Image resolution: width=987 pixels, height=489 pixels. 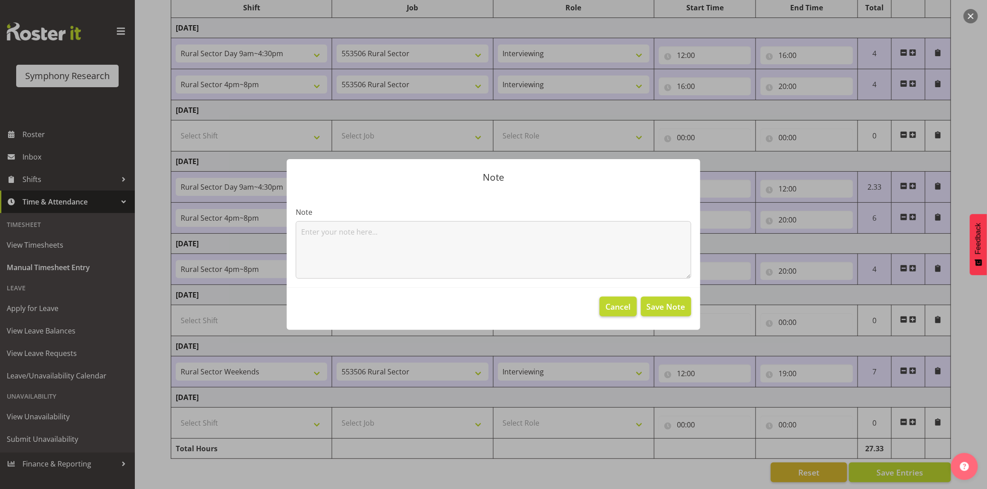 What do you see at coordinates (978, 239) in the screenshot?
I see `span: Feedback` at bounding box center [978, 239].